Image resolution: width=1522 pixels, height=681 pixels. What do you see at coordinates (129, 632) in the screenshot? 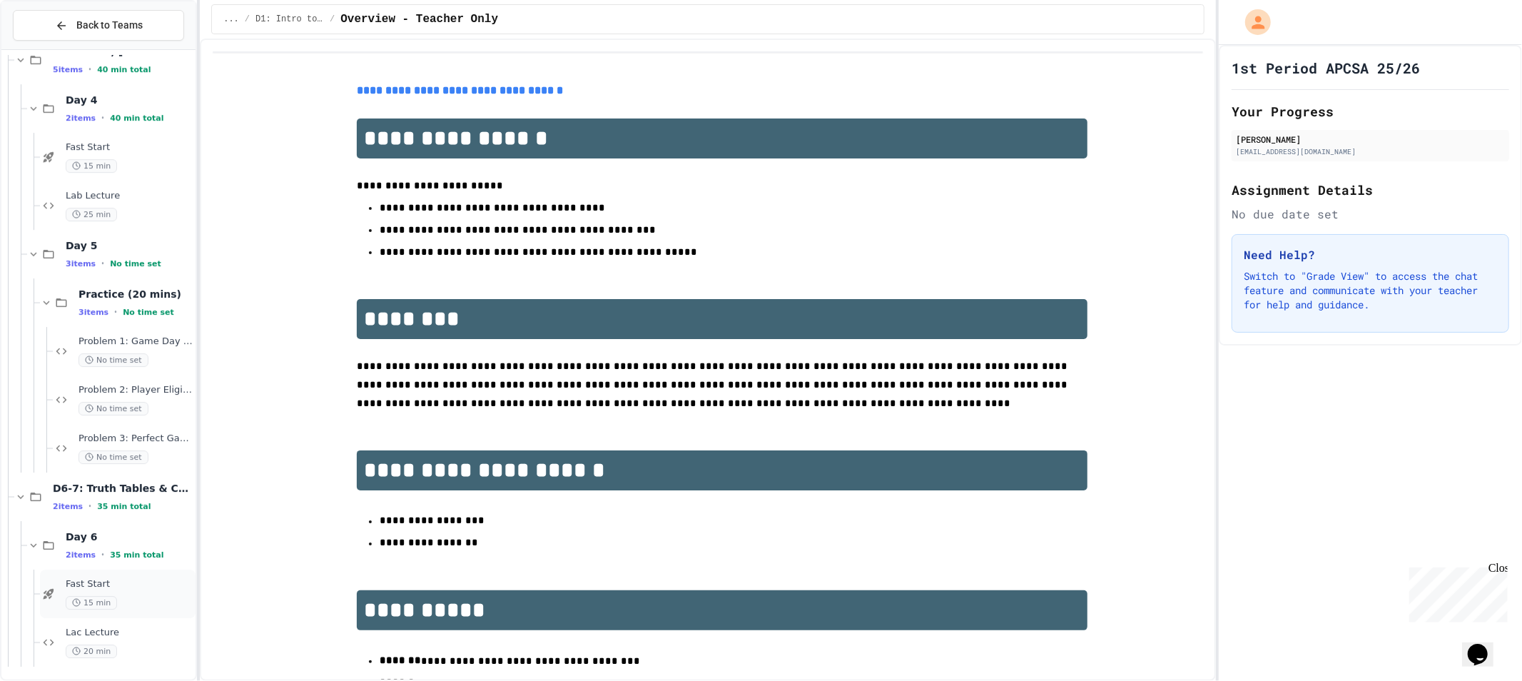
I see `span: Lac Lecture` at bounding box center [129, 632].